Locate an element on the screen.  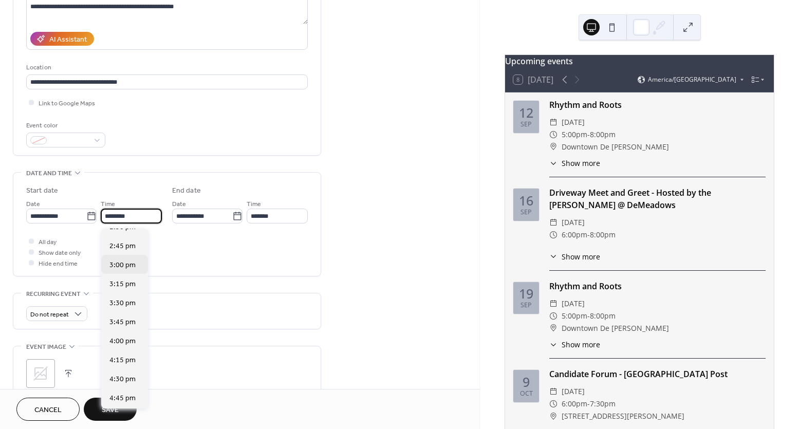
span: 4:45 pm is located at coordinates (122, 398).